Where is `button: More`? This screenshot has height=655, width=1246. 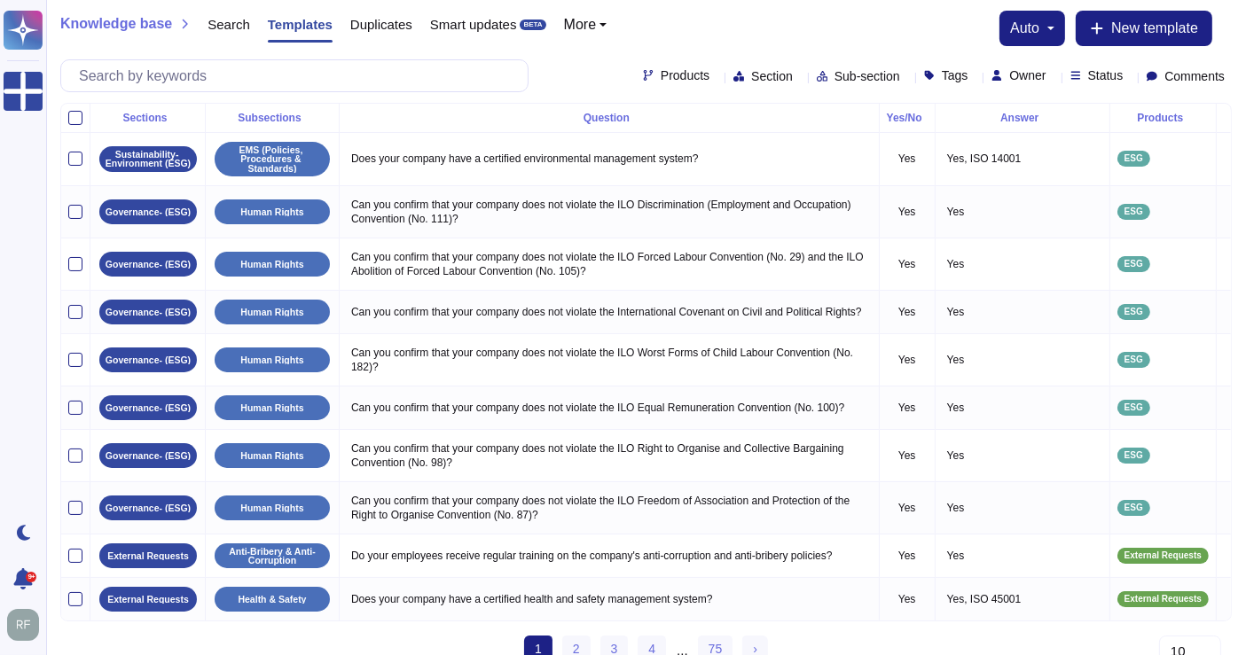 button: More is located at coordinates (585, 25).